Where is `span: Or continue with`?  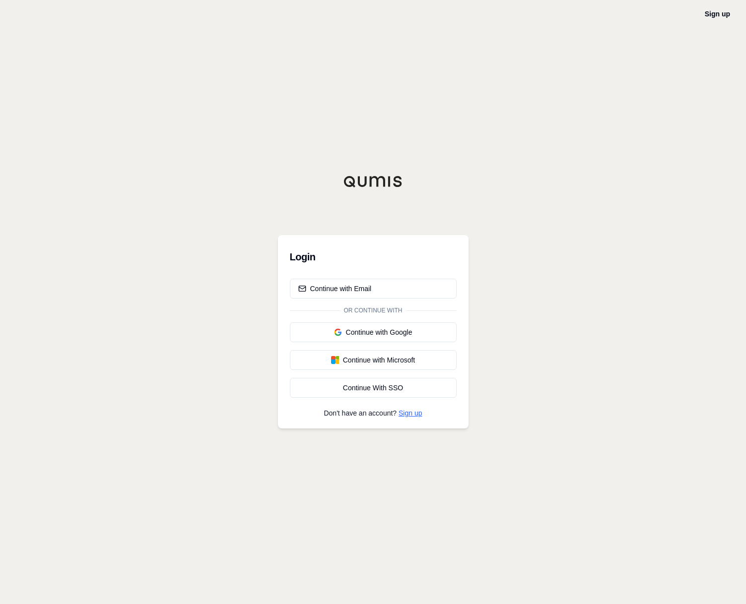
span: Or continue with is located at coordinates (373, 311).